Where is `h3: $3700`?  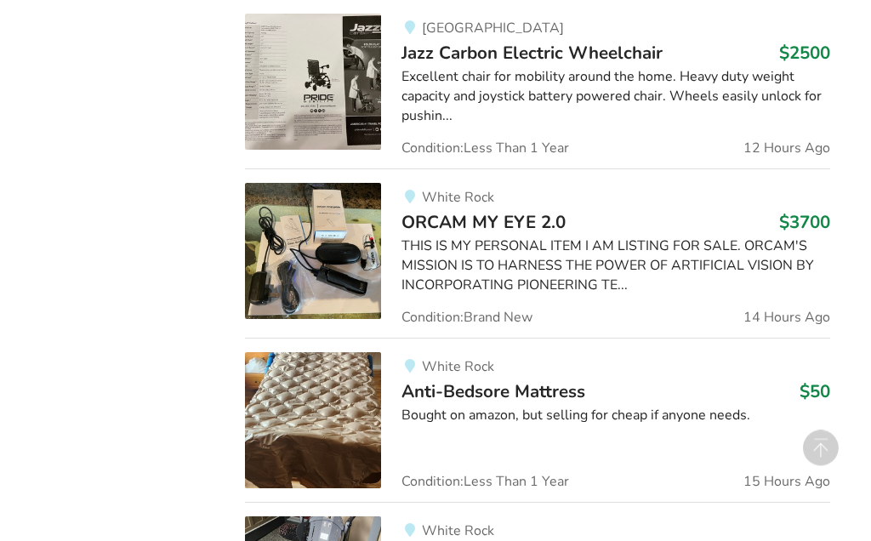
h3: $3700 is located at coordinates (804, 223).